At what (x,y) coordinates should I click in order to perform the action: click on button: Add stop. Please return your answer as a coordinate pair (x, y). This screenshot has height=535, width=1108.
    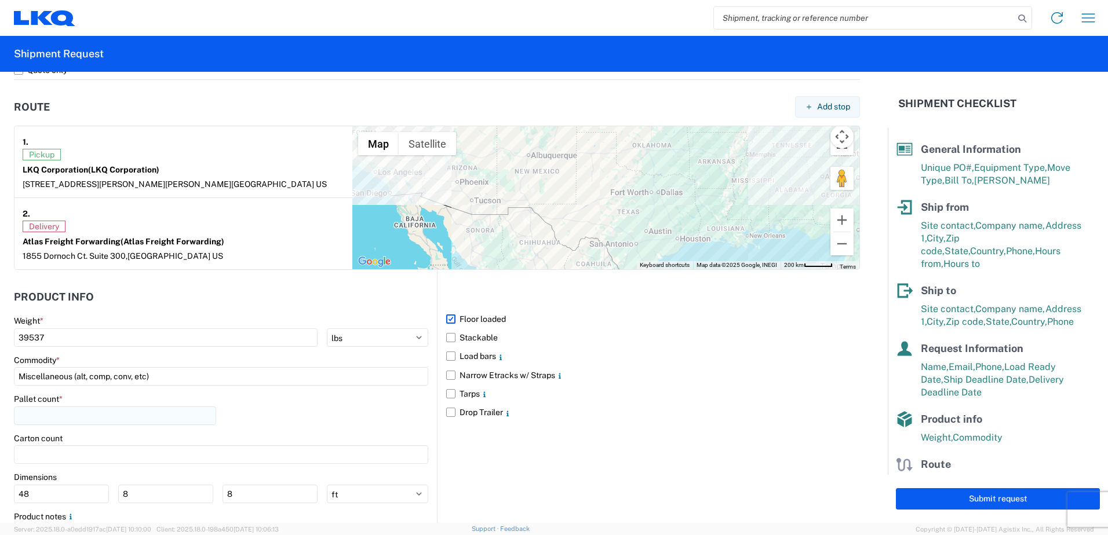
    Looking at the image, I should click on (827, 107).